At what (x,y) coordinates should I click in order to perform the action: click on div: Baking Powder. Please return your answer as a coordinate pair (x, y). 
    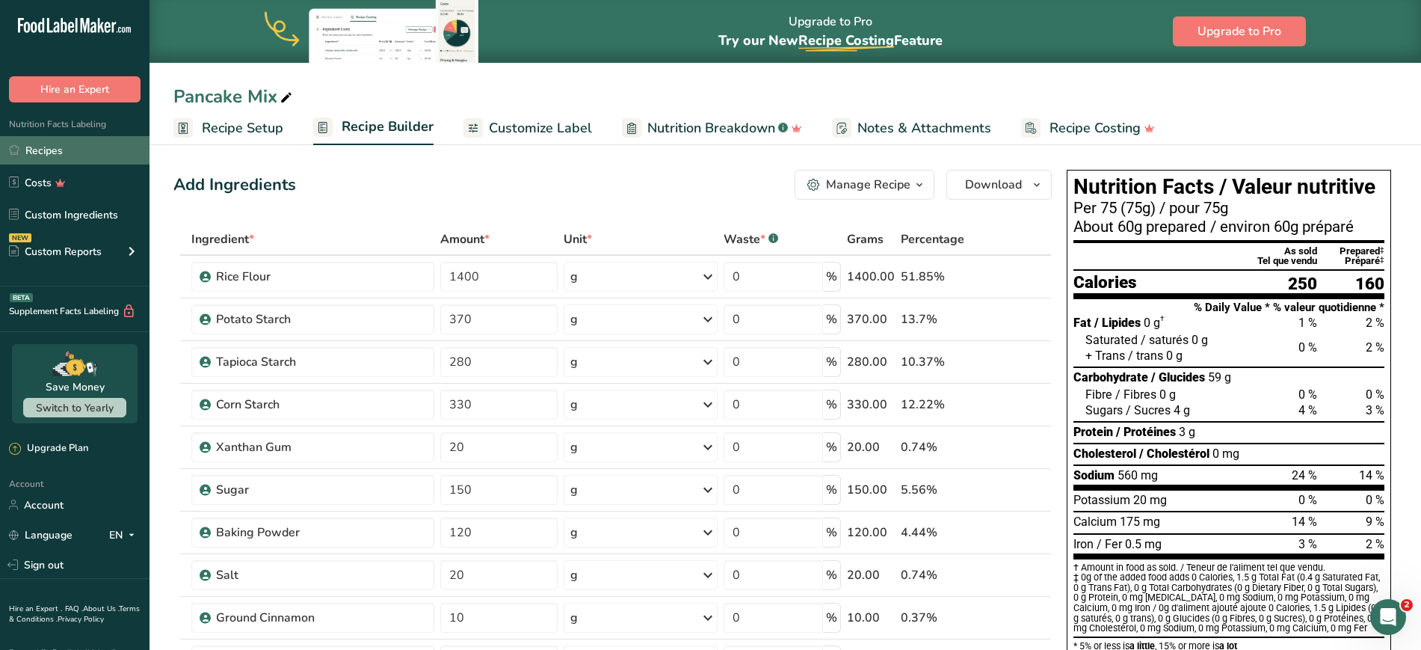
    Looking at the image, I should click on (309, 532).